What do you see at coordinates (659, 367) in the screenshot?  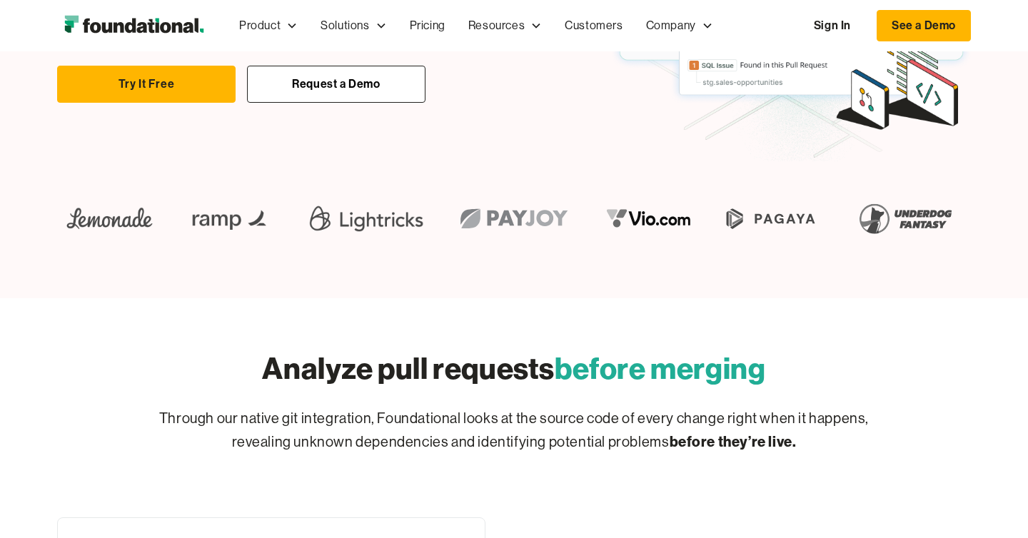 I see `span: before merging` at bounding box center [659, 367].